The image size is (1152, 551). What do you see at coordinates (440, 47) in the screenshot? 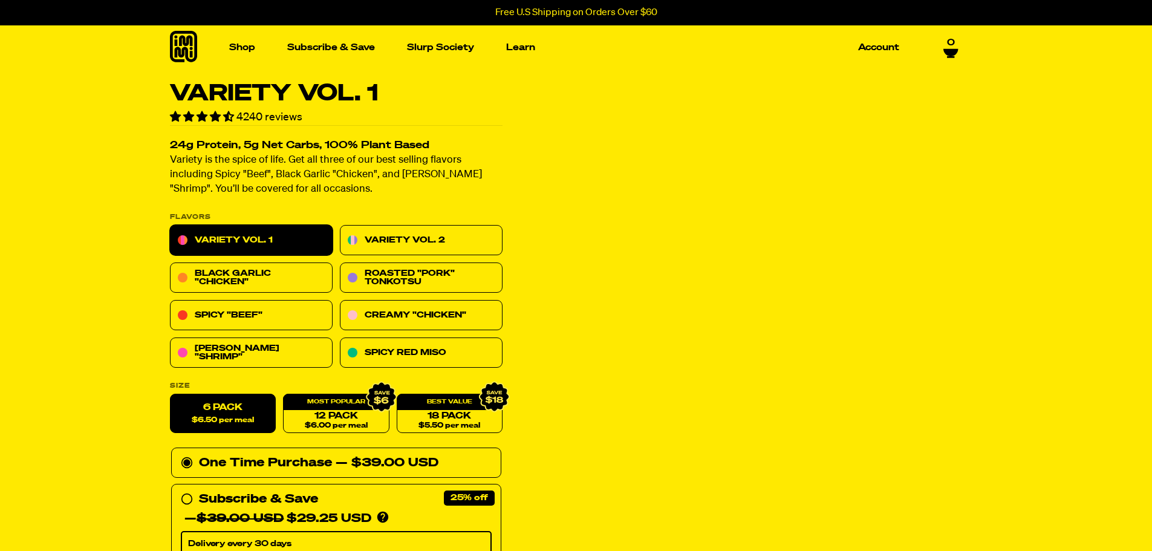
I see `a: Slurp Society` at bounding box center [440, 47].